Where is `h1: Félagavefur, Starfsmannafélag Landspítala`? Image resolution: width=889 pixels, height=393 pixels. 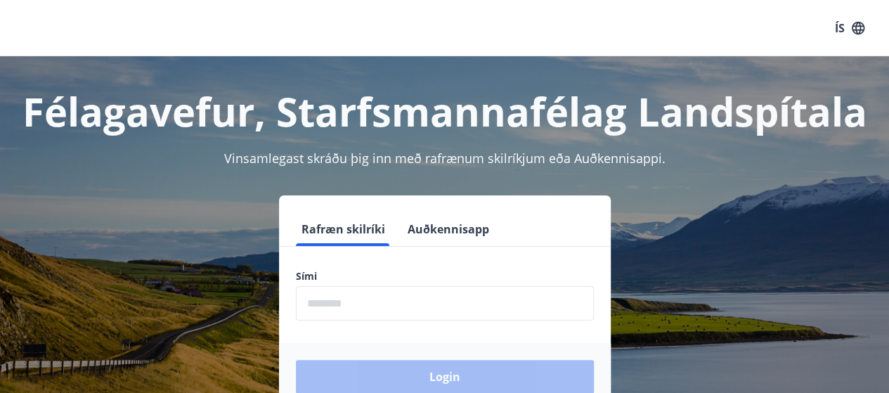
h1: Félagavefur, Starfsmannafélag Landspítala is located at coordinates (444, 111).